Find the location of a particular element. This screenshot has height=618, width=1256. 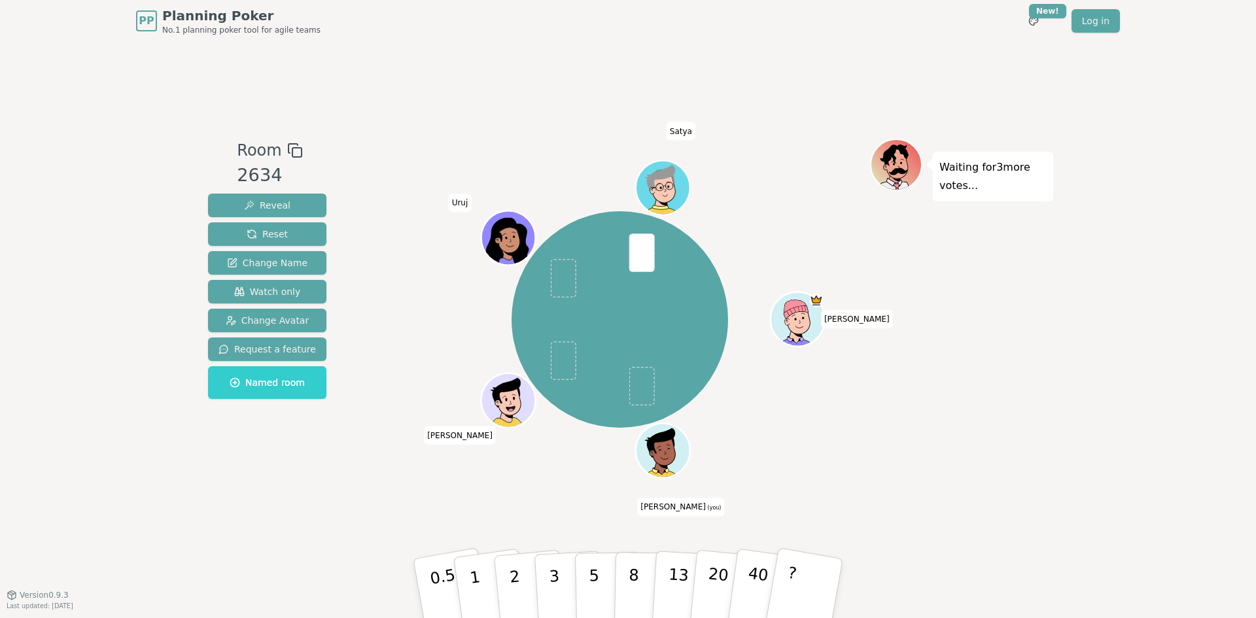

span: Room is located at coordinates (259, 150).